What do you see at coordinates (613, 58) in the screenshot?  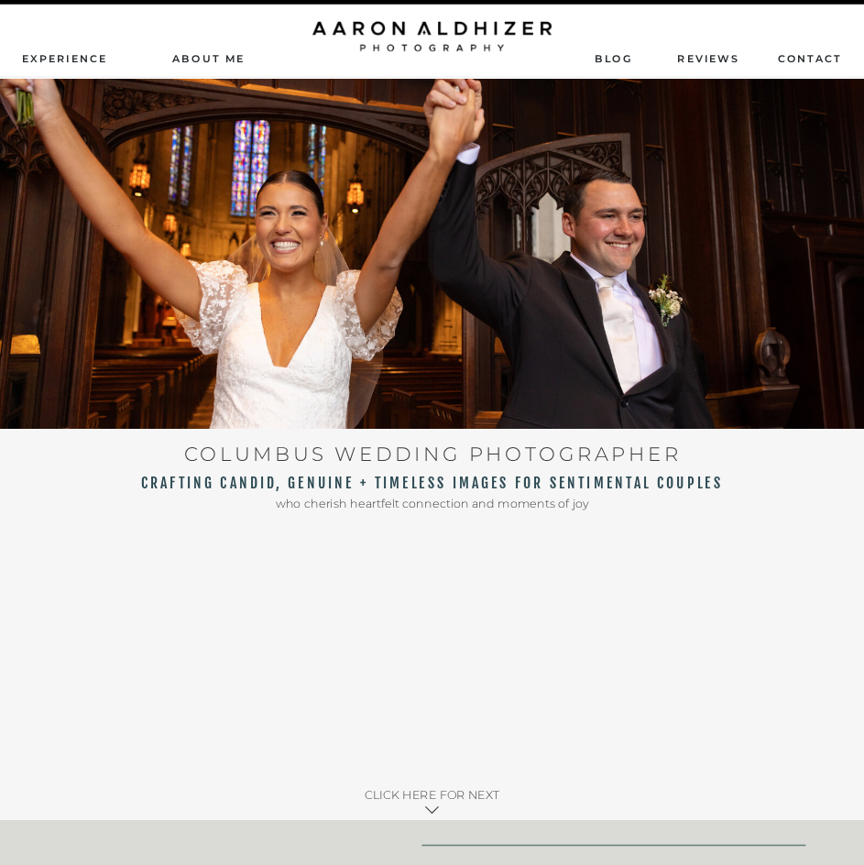 I see `nav: Blog` at bounding box center [613, 58].